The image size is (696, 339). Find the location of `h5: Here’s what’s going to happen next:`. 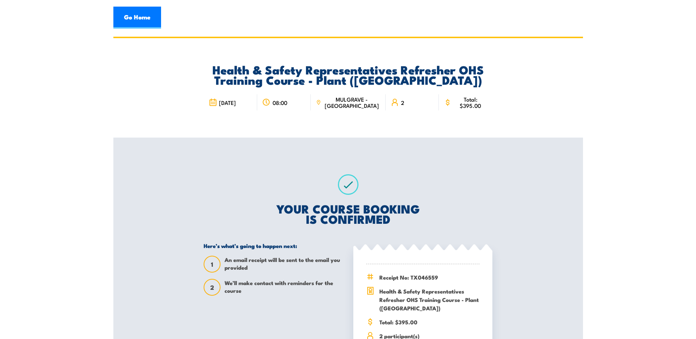

h5: Here’s what’s going to happen next: is located at coordinates (273, 246).